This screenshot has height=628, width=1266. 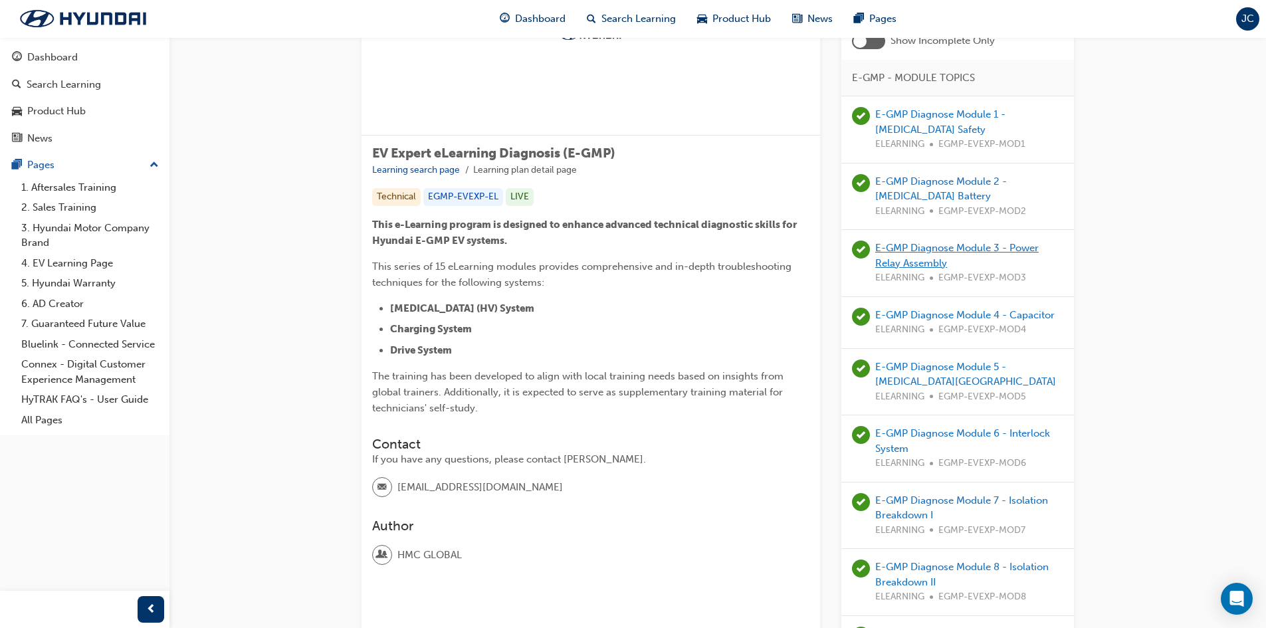 I want to click on a: 2. Sales Training, so click(x=90, y=207).